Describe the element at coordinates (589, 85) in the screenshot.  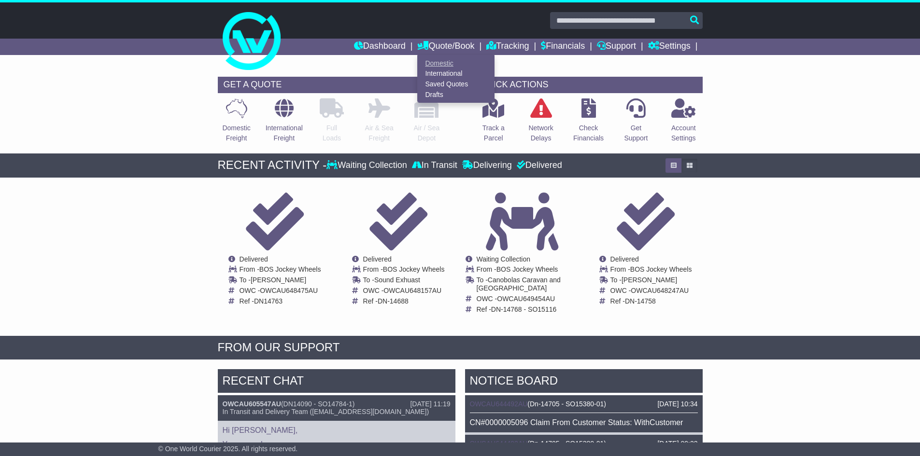
I see `div: QUICK ACTIONS` at that location.